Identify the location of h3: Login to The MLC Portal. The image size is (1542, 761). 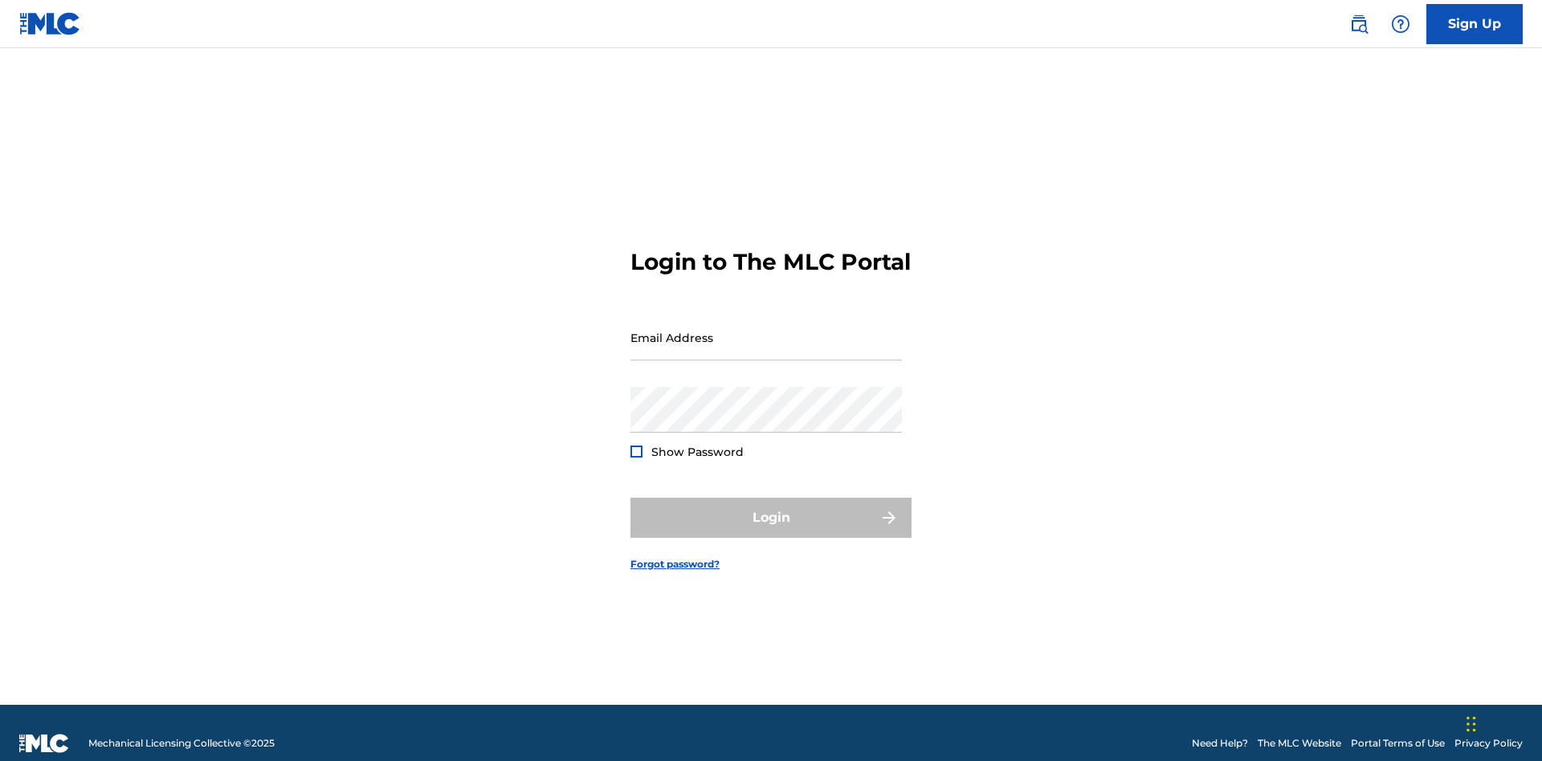
(770, 262).